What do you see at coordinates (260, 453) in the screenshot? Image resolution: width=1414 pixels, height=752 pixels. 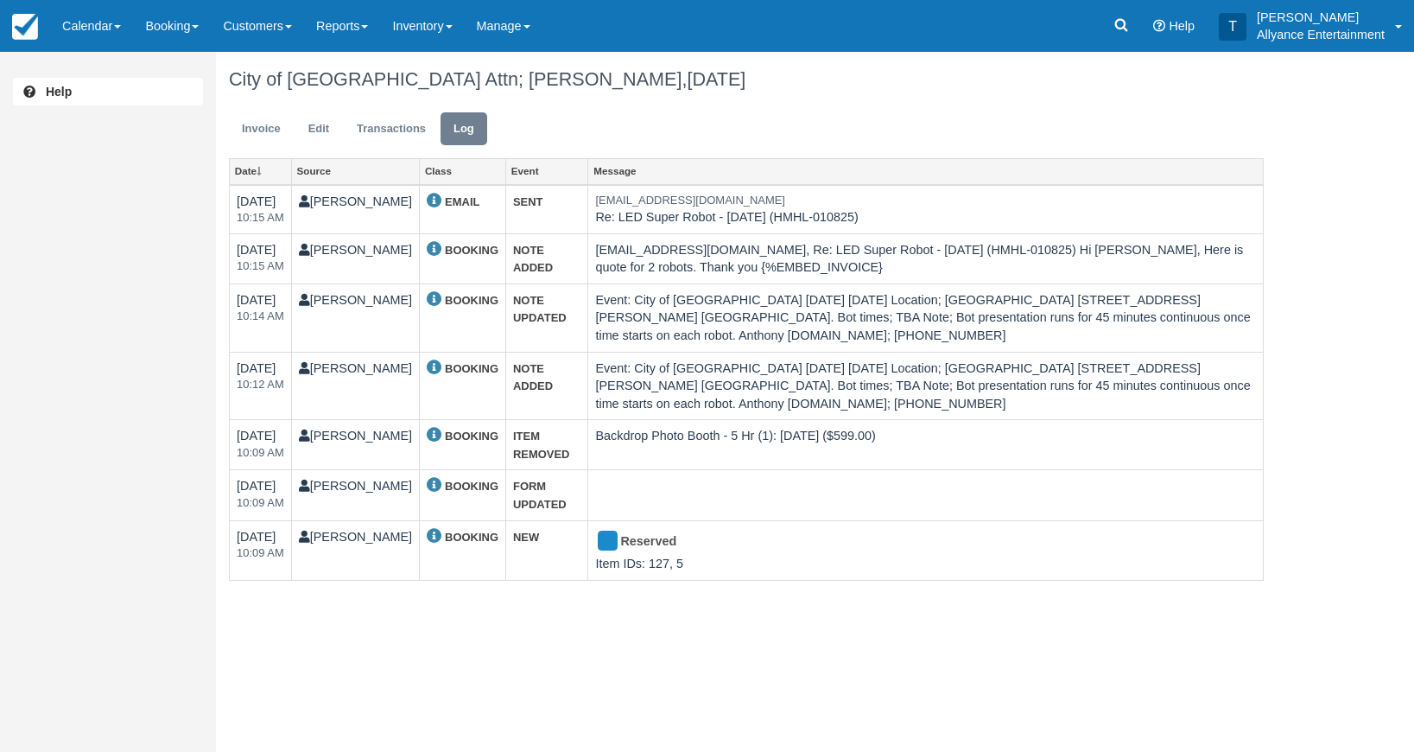 I see `em: 2025-08-01 10:09:31-0700` at bounding box center [260, 453].